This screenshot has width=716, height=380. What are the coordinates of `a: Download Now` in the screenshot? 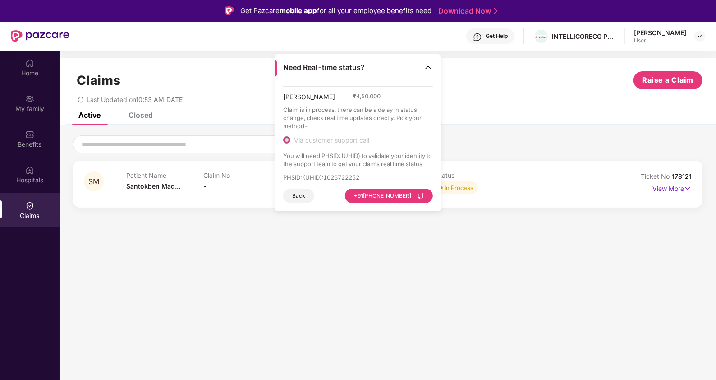 It's located at (466, 11).